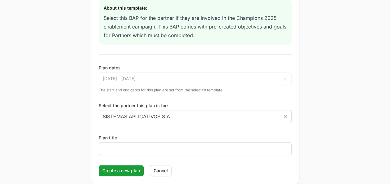  Describe the element at coordinates (108, 138) in the screenshot. I see `label: Plan title` at that location.